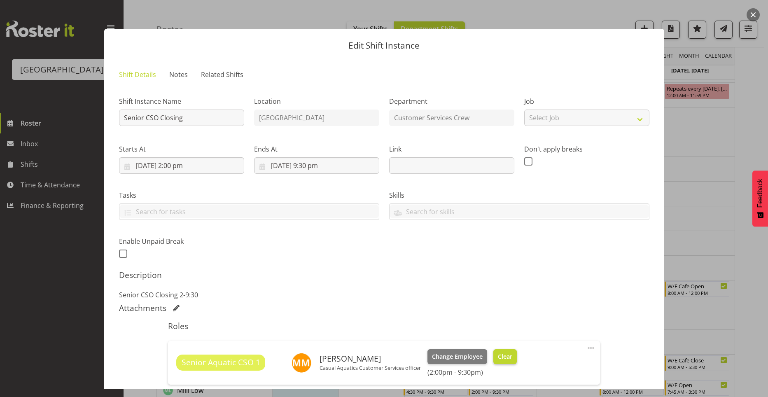  What do you see at coordinates (370, 368) in the screenshot?
I see `p: Casual Aquatics Customer Services officer` at bounding box center [370, 368].